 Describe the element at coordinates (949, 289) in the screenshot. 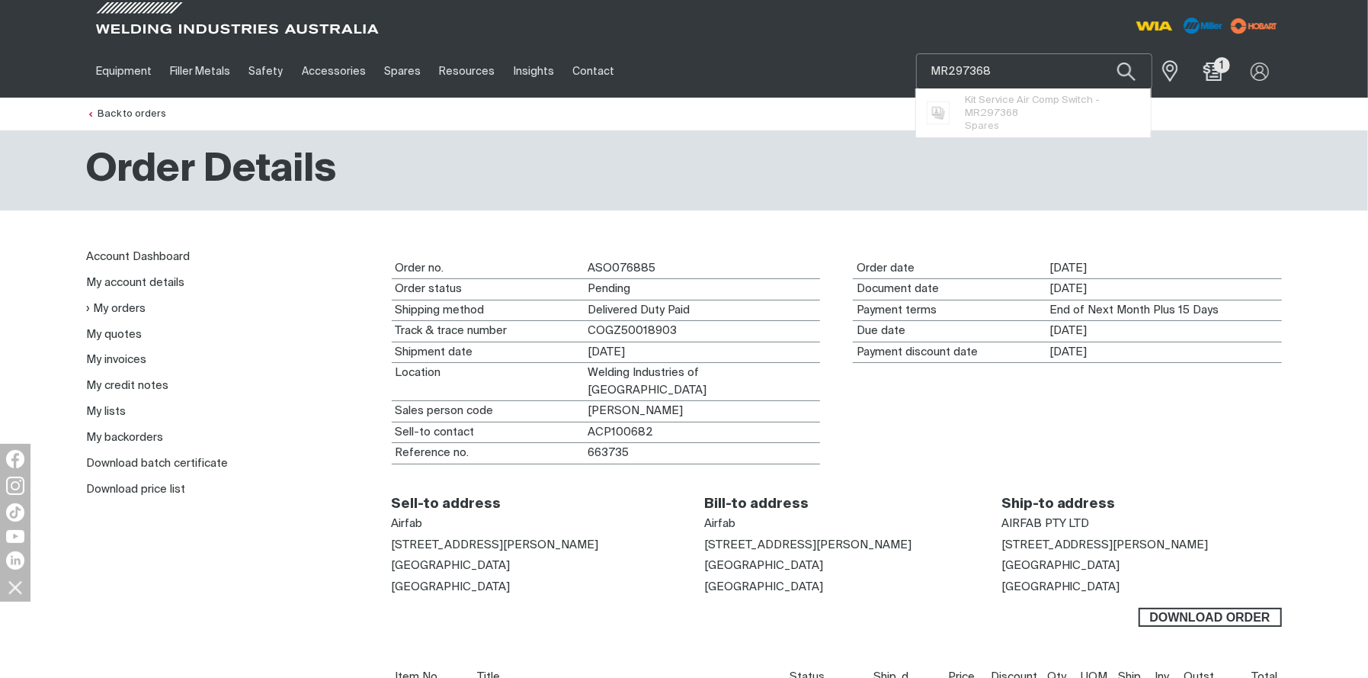

I see `dt: Document date` at that location.